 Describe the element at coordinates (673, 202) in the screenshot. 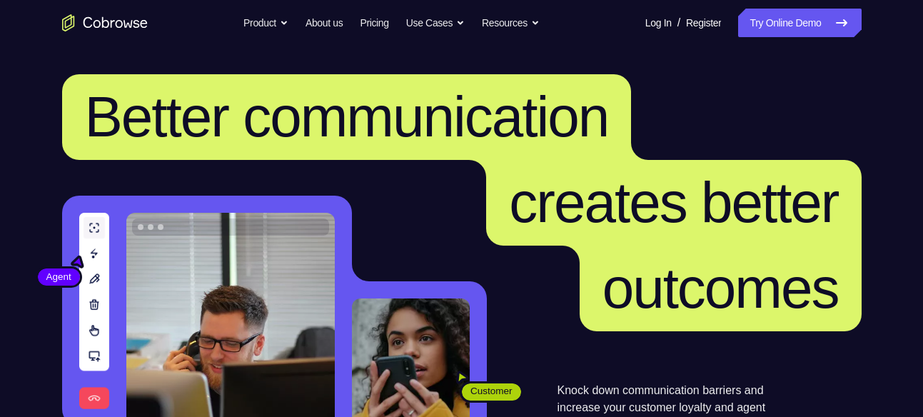

I see `span: creates better` at that location.